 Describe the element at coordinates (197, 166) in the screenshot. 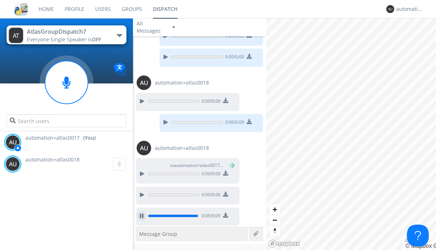

I see `span: to automation+atlas0017` at that location.